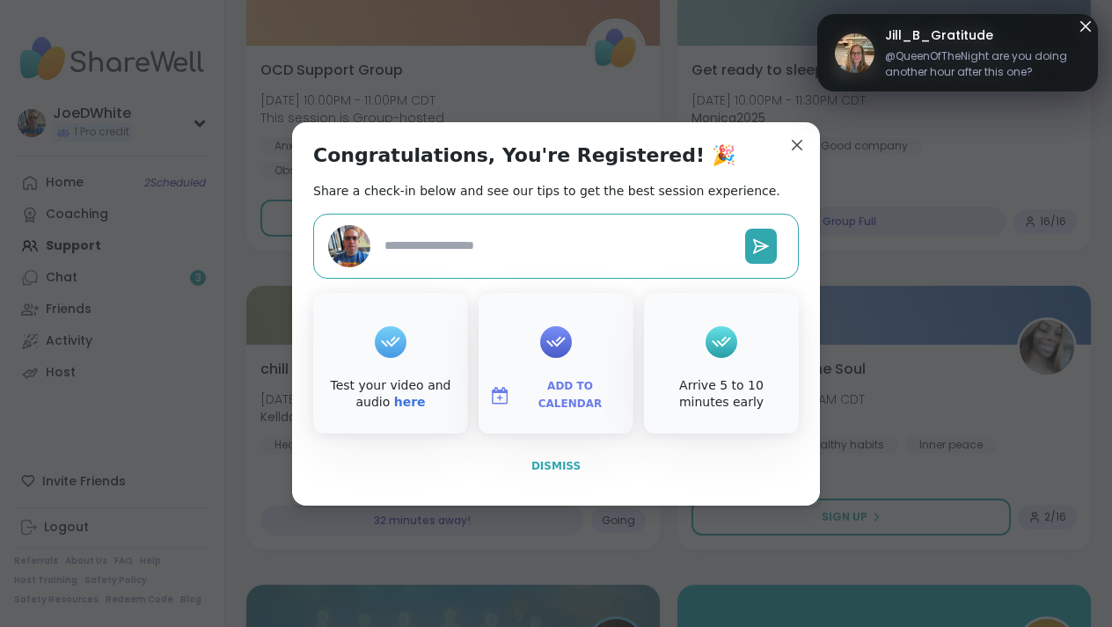  What do you see at coordinates (391, 394) in the screenshot?
I see `div: Test your video and audio` at bounding box center [391, 394].